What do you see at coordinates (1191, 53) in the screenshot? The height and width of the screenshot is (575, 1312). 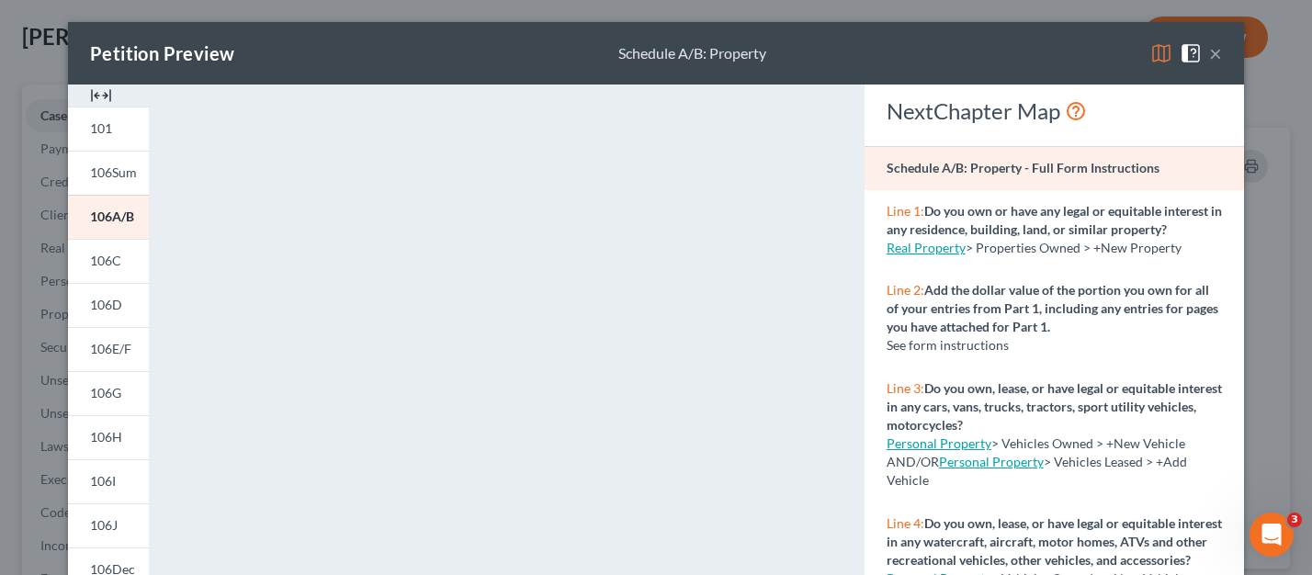 I see `img: help-close-5ba153eb36485ed6c1ea00a893f15db1cb9b99d6cae46e1a8edb6c62d00a1a76.svg` at bounding box center [1191, 53].